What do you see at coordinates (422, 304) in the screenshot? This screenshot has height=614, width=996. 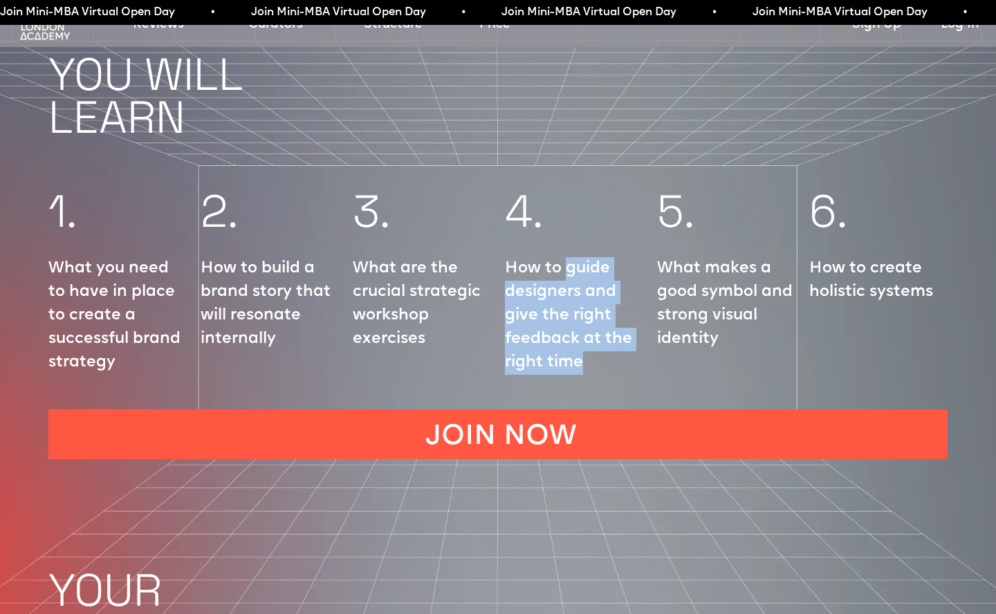 I see `p: What are the crucial strategic workshop exercises` at bounding box center [422, 304].